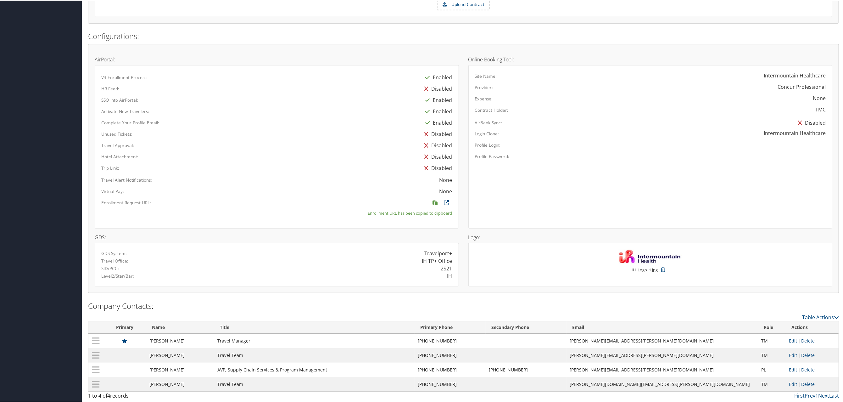 This screenshot has height=402, width=843. What do you see at coordinates (410, 212) in the screenshot?
I see `small: Enrollment URL has been copied to clipboard` at bounding box center [410, 212].